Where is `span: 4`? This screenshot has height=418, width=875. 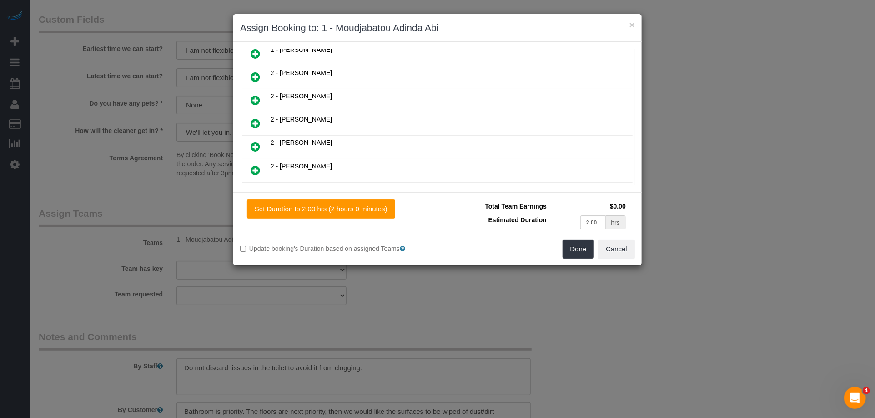 span: 4 is located at coordinates (867, 390).